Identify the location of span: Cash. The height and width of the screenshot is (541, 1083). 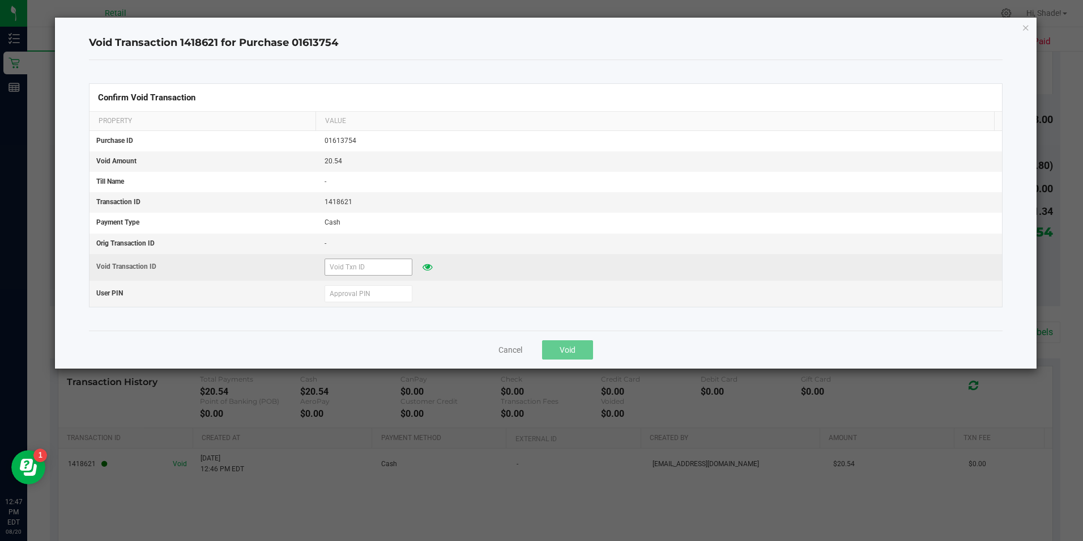
(333, 222).